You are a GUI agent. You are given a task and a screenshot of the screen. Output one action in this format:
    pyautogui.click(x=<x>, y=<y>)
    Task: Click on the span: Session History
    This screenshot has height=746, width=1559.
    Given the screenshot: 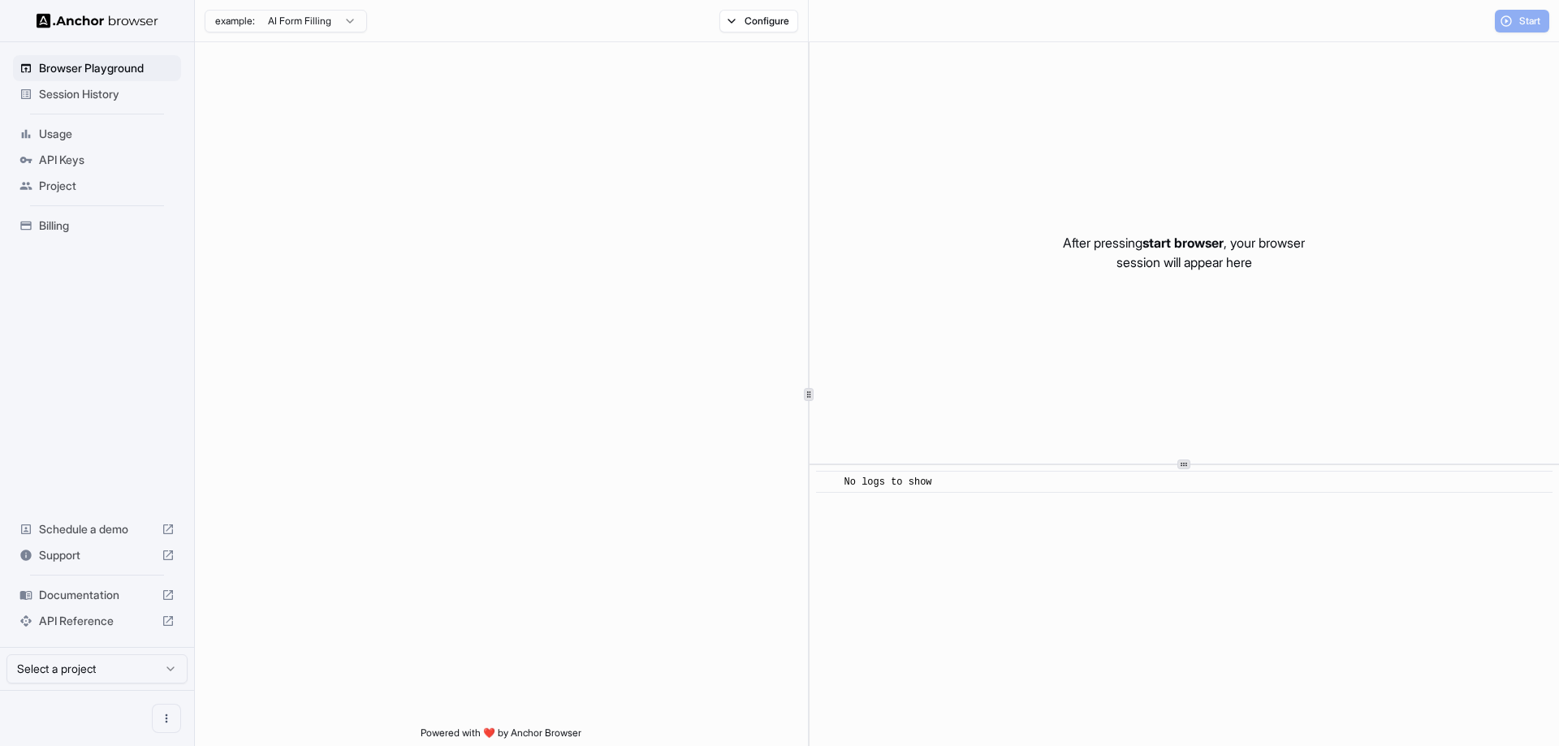 What is the action you would take?
    pyautogui.click(x=106, y=94)
    